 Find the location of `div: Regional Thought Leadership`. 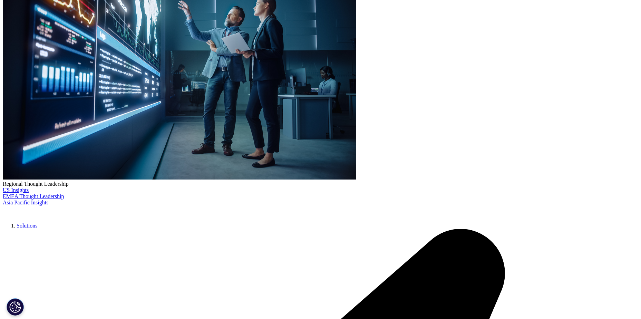

div: Regional Thought Leadership is located at coordinates (320, 184).